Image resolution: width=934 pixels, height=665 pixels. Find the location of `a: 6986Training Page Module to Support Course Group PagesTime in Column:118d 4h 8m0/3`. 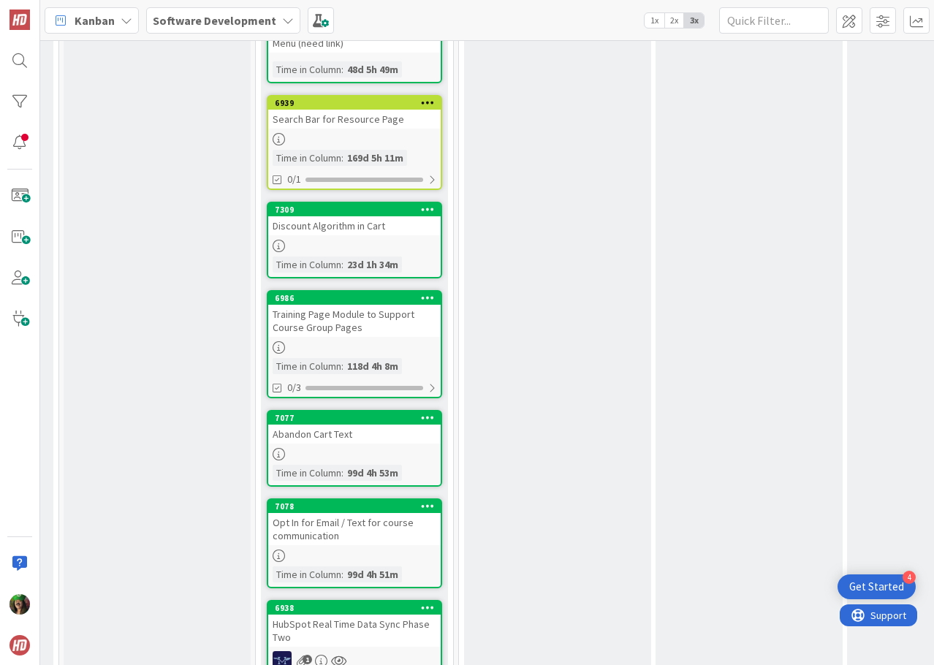

a: 6986Training Page Module to Support Course Group PagesTime in Column:118d 4h 8m0/3 is located at coordinates (355, 344).